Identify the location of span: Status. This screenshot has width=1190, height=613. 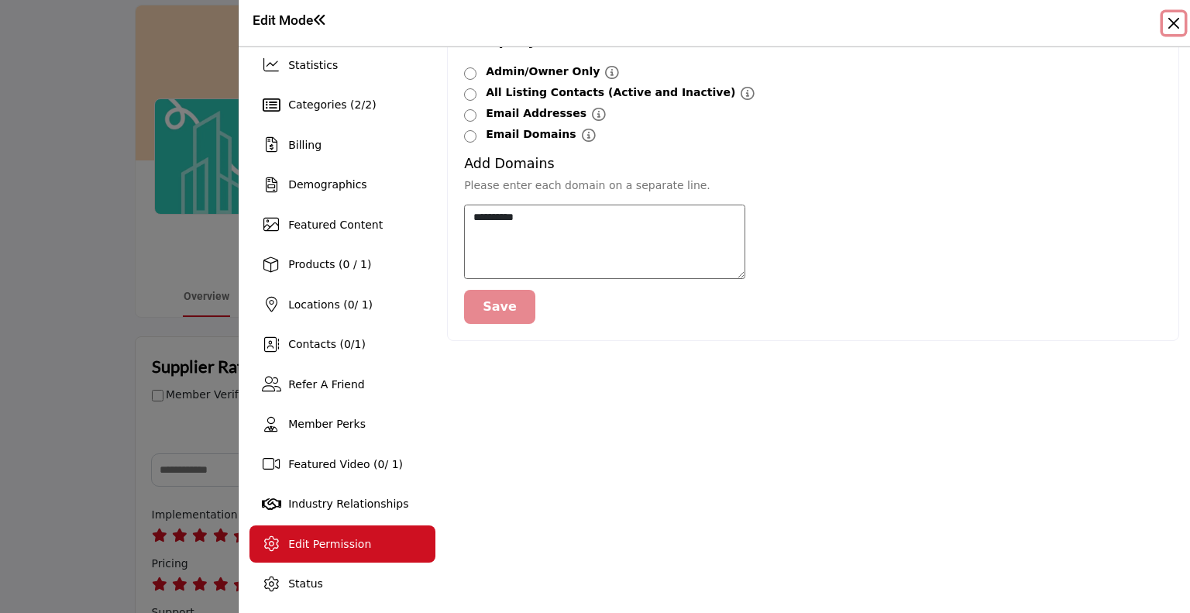
(305, 583).